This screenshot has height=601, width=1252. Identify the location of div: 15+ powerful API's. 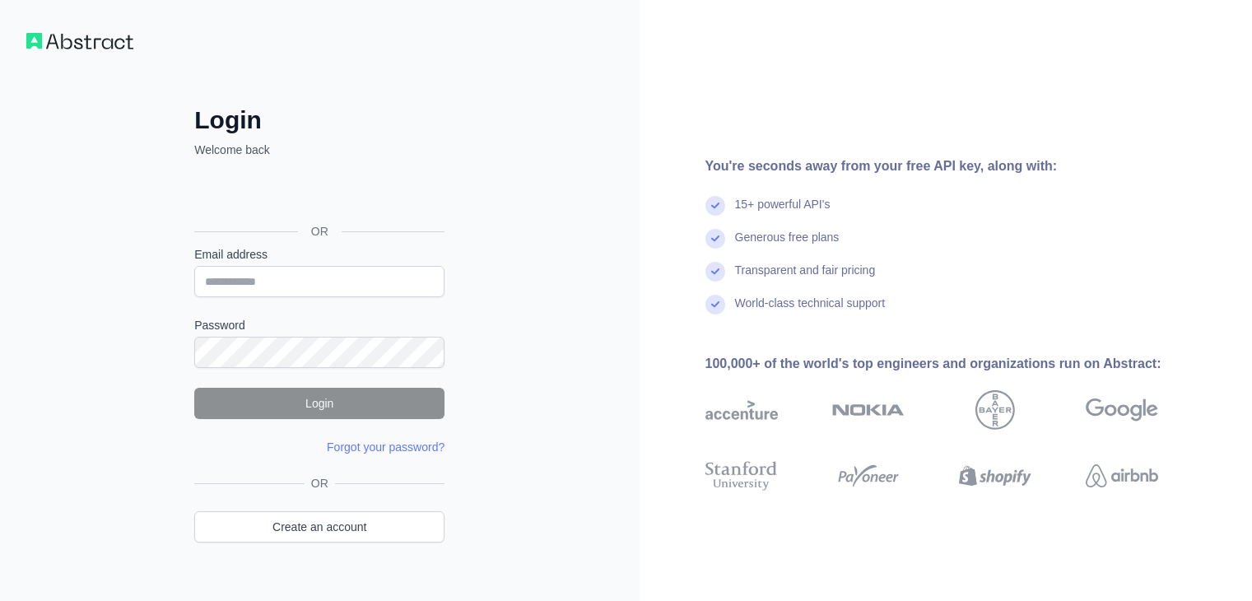
(783, 212).